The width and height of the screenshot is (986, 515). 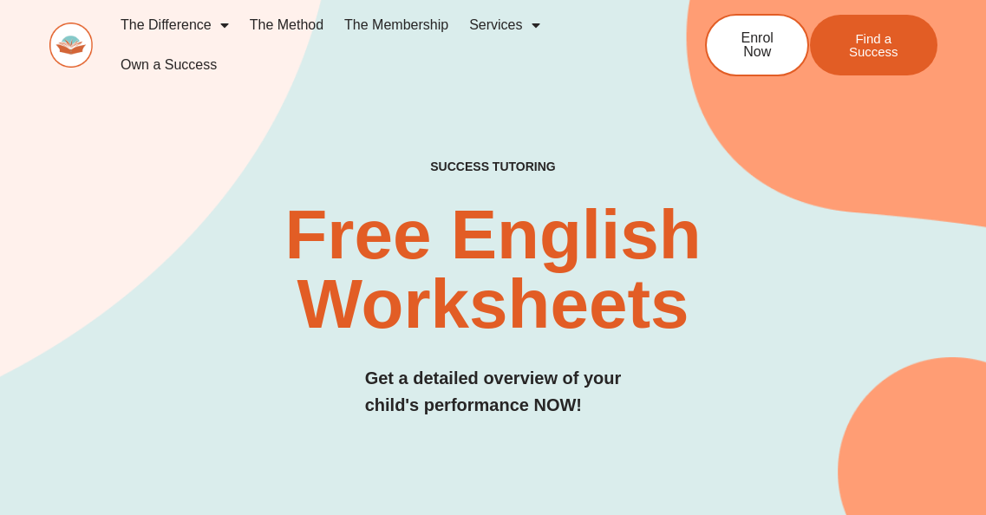 What do you see at coordinates (492, 166) in the screenshot?
I see `h4: SUCCESS TUTORING​` at bounding box center [492, 166].